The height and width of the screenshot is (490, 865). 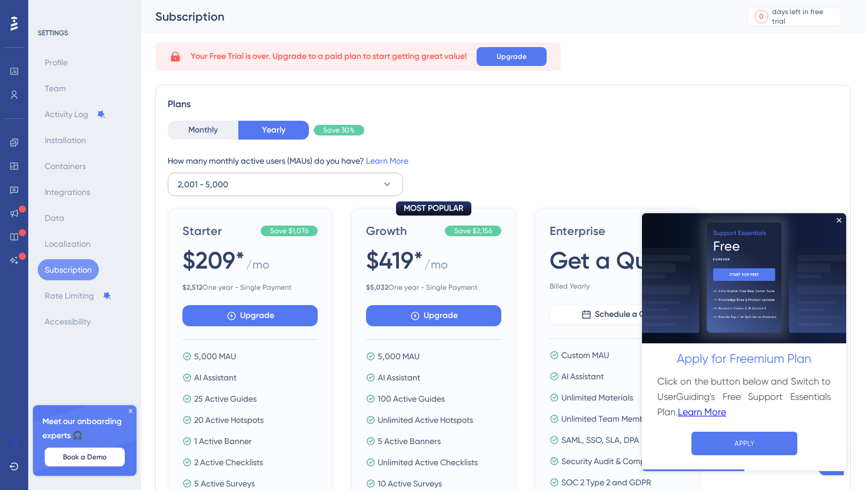 What do you see at coordinates (805, 16) in the screenshot?
I see `div: days left in free trial` at bounding box center [805, 16].